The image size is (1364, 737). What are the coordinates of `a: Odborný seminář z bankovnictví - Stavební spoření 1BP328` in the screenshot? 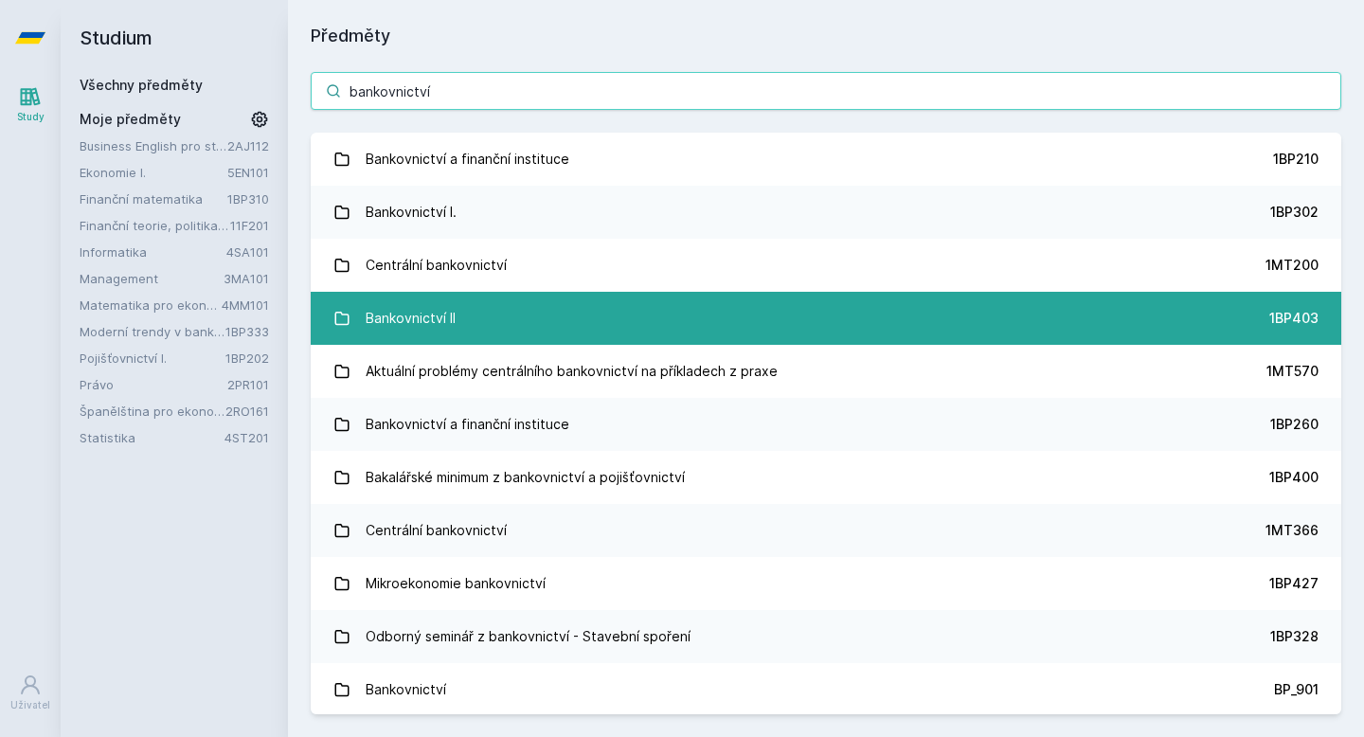 It's located at (826, 637).